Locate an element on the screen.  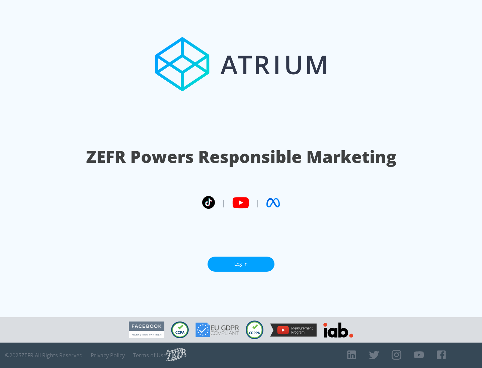
img: COPPA Compliant is located at coordinates (255, 330).